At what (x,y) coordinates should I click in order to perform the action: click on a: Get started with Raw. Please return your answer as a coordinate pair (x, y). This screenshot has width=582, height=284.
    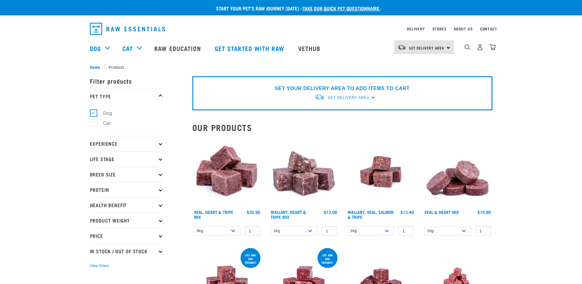
    Looking at the image, I should click on (250, 48).